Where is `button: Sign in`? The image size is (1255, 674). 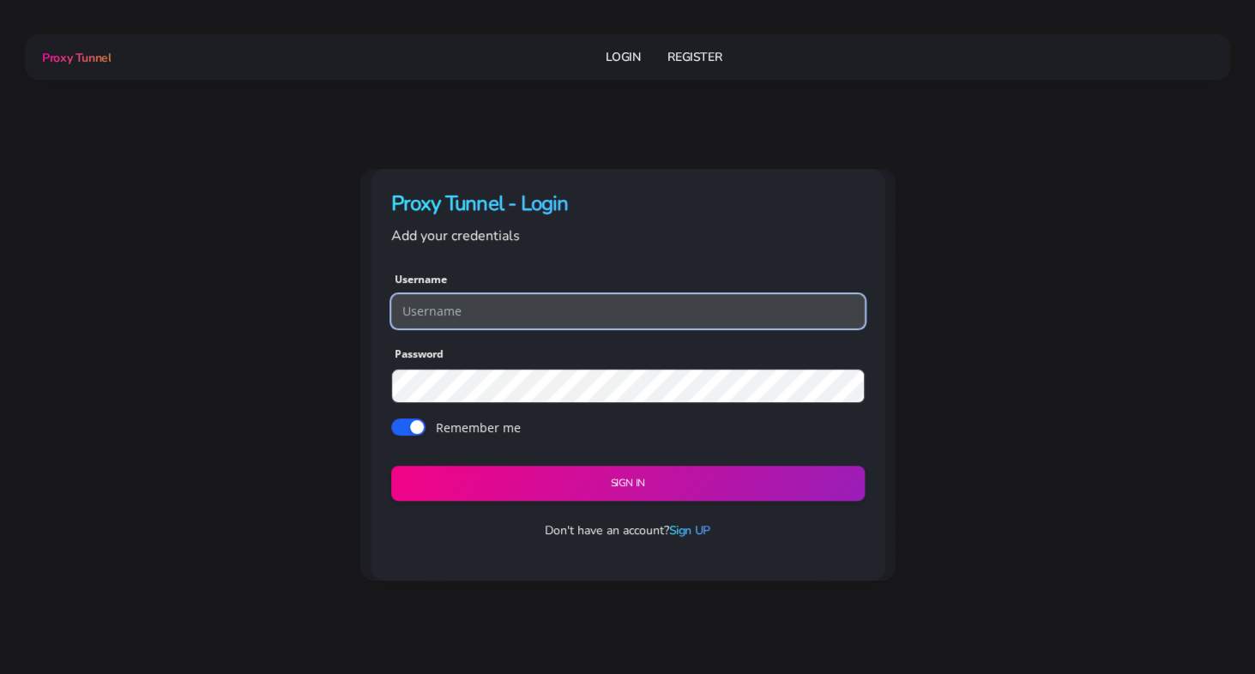 button: Sign in is located at coordinates (628, 483).